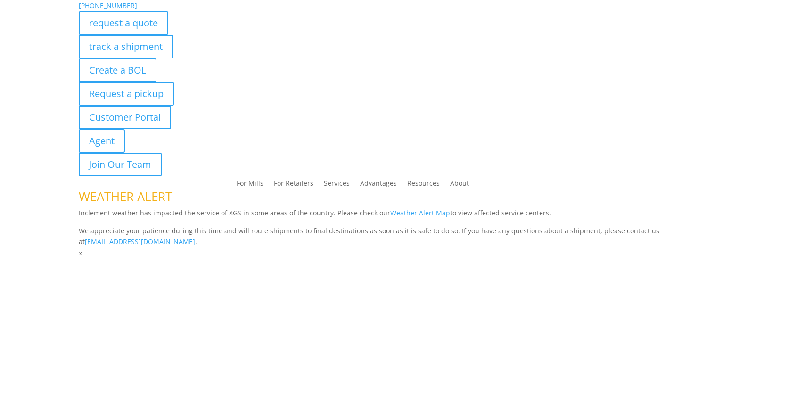 This screenshot has height=395, width=789. Describe the element at coordinates (394, 283) in the screenshot. I see `p: Complete the form below and a member of our team will be in touch within 24 hours.` at that location.